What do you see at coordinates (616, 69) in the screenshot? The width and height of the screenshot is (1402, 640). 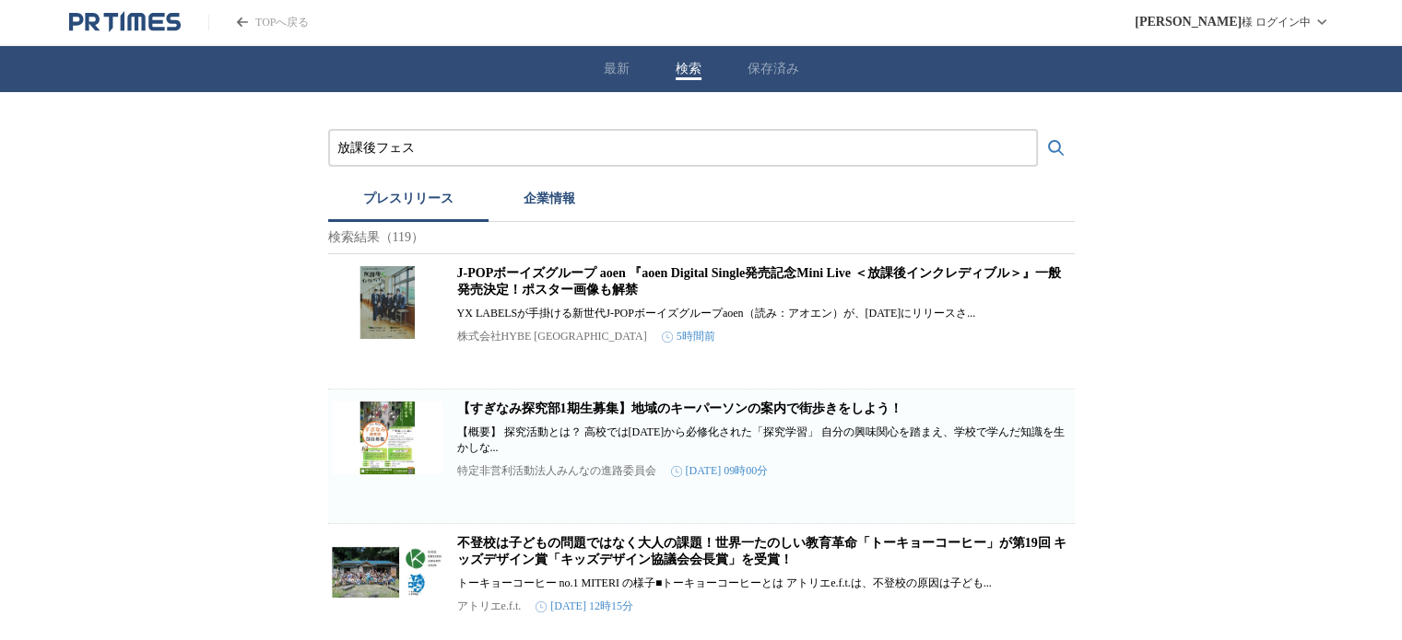 I see `button: 最新` at bounding box center [616, 69].